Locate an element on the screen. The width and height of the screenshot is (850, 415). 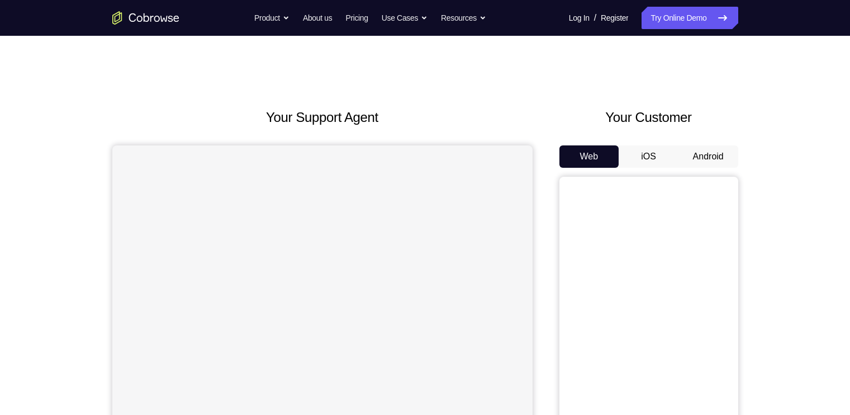
h2: Your Customer is located at coordinates (649, 117).